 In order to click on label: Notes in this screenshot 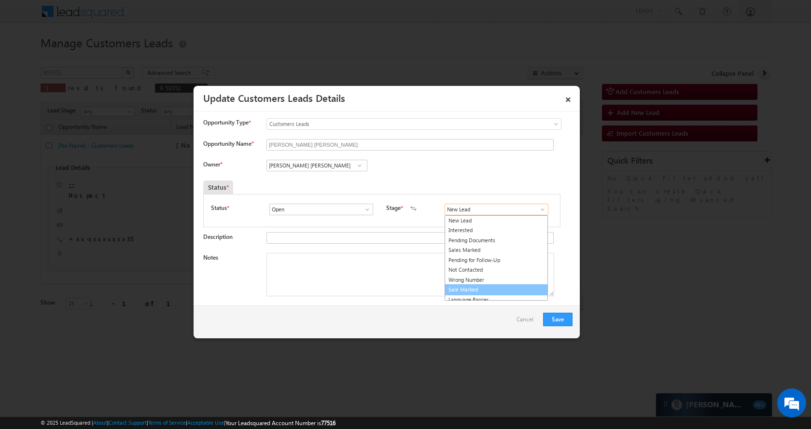, I will do `click(210, 257)`.